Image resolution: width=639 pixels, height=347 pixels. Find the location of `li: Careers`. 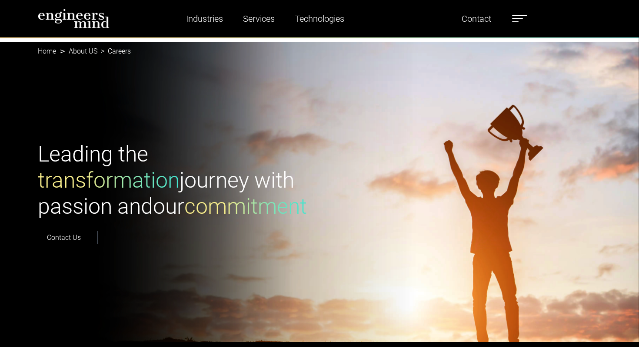

li: Careers is located at coordinates (114, 51).